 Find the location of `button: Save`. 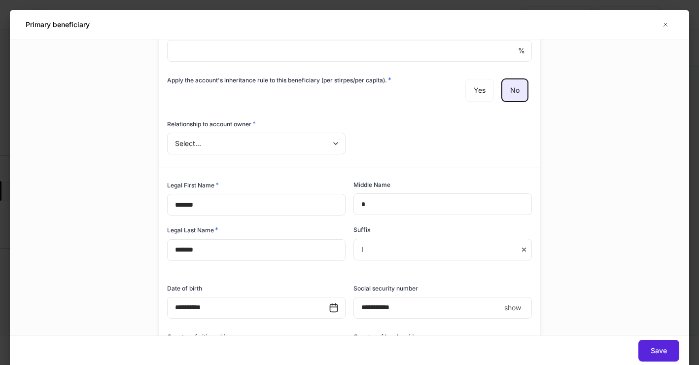

button: Save is located at coordinates (659, 351).